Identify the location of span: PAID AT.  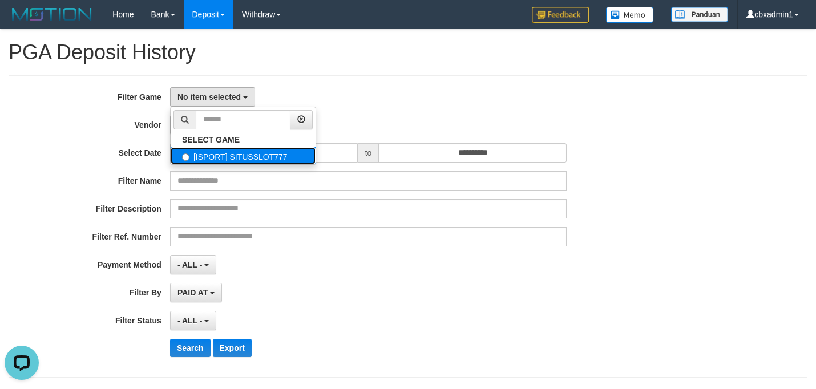
(192, 293).